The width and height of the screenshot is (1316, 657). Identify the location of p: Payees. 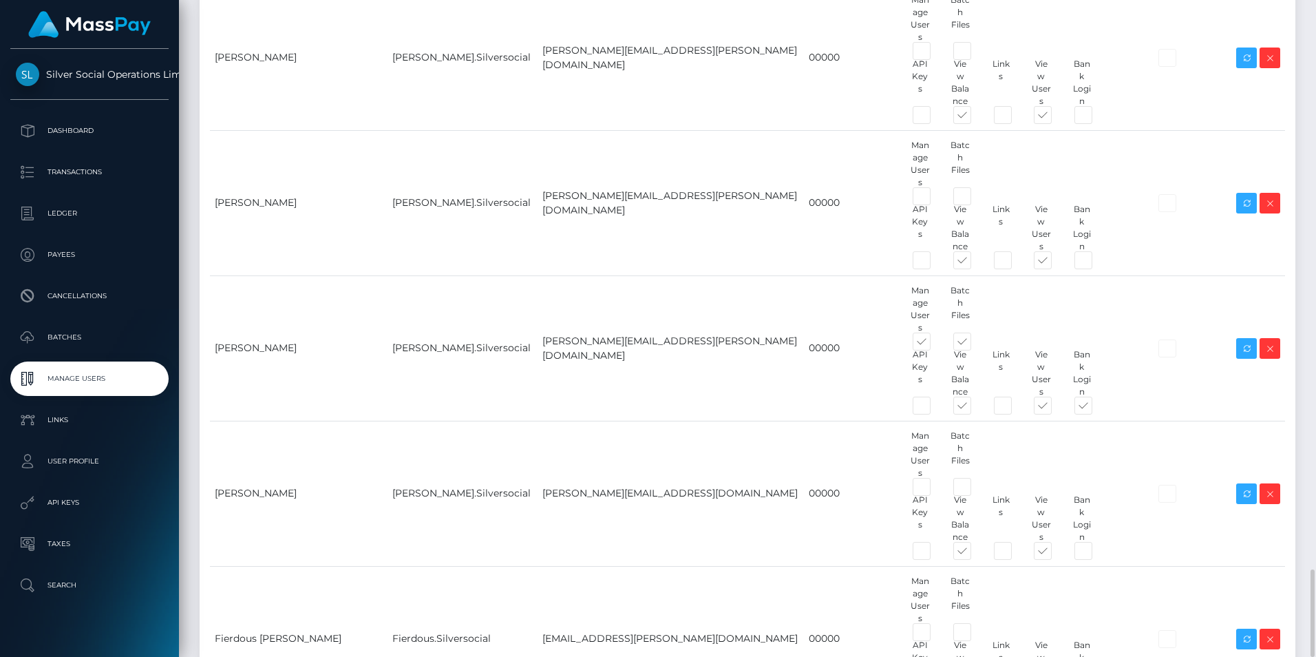
(89, 255).